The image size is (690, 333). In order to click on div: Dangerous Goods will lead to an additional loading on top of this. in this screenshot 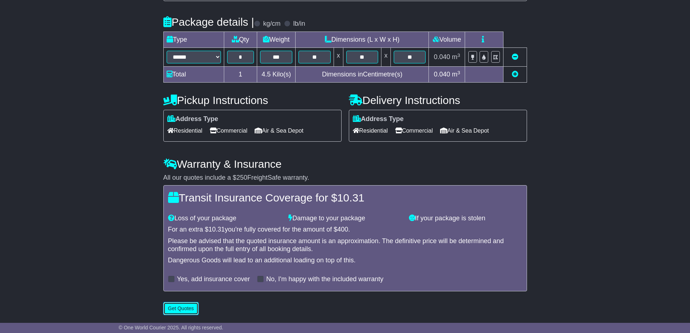, I will do `click(345, 260)`.